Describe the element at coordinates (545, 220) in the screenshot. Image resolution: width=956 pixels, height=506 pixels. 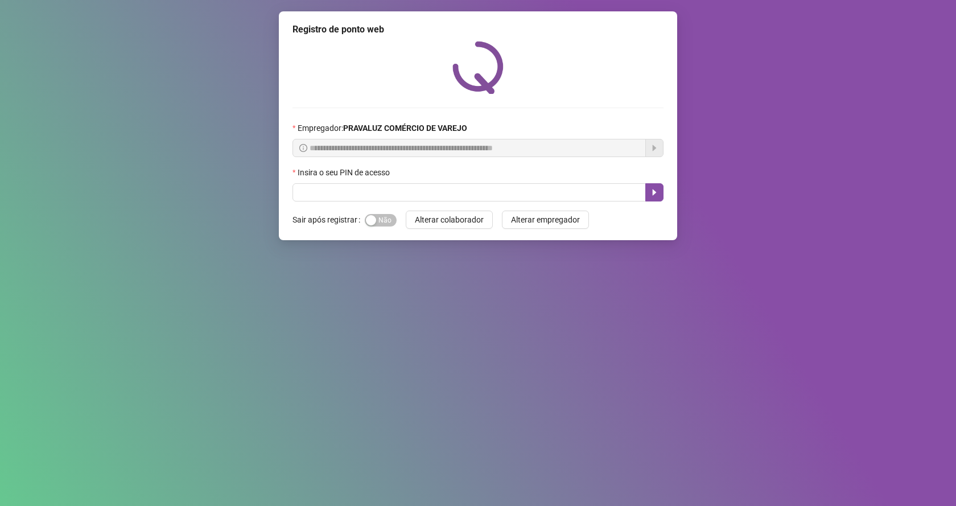
I see `span: Alterar empregador` at that location.